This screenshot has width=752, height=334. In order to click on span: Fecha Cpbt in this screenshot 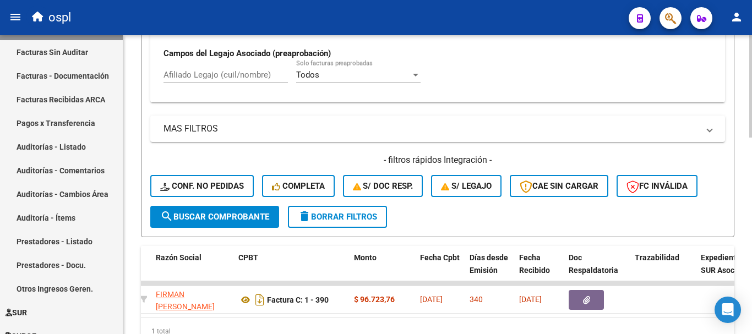, I will do `click(440, 258)`.